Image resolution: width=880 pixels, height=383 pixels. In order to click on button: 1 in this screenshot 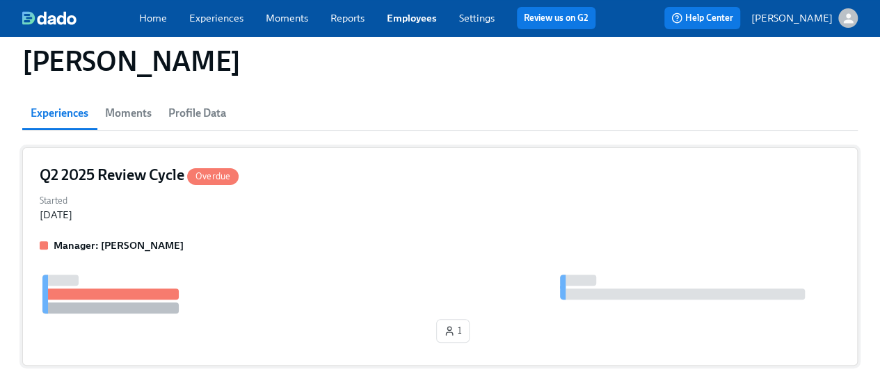, I will do `click(453, 331)`.